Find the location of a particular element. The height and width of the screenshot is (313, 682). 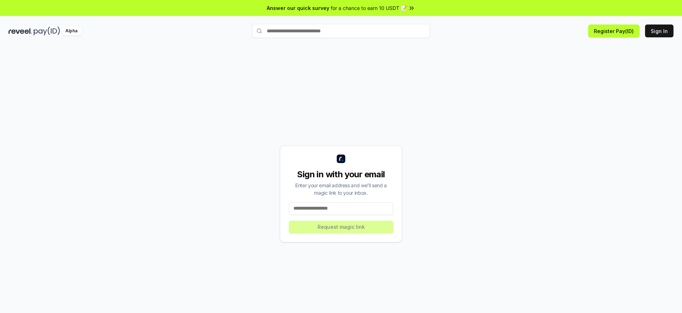

span: Answer our quick survey is located at coordinates (298, 8).